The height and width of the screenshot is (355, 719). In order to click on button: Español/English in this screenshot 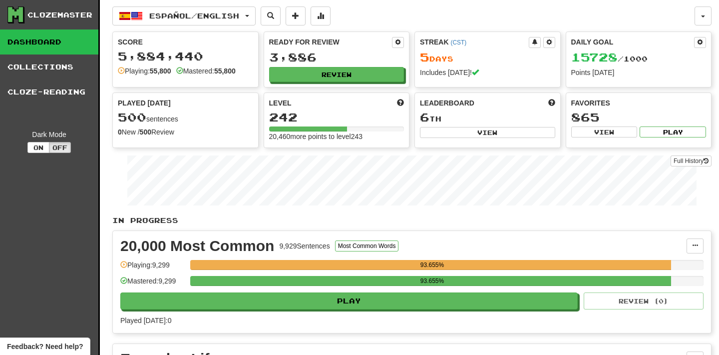, I will do `click(184, 16)`.